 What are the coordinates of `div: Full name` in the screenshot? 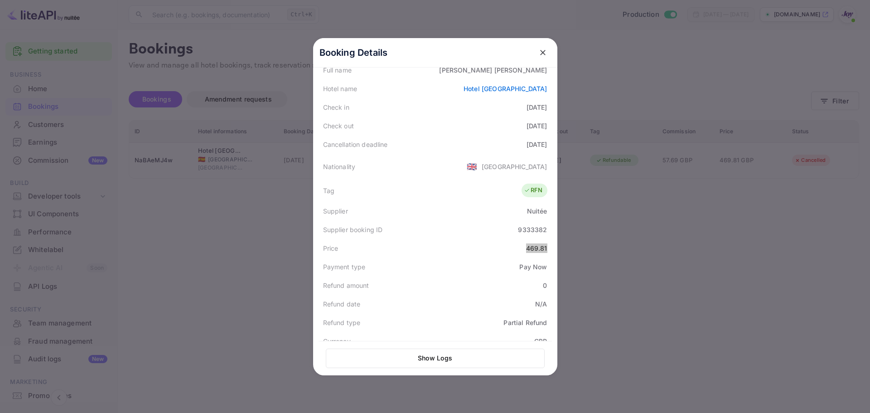 It's located at (337, 70).